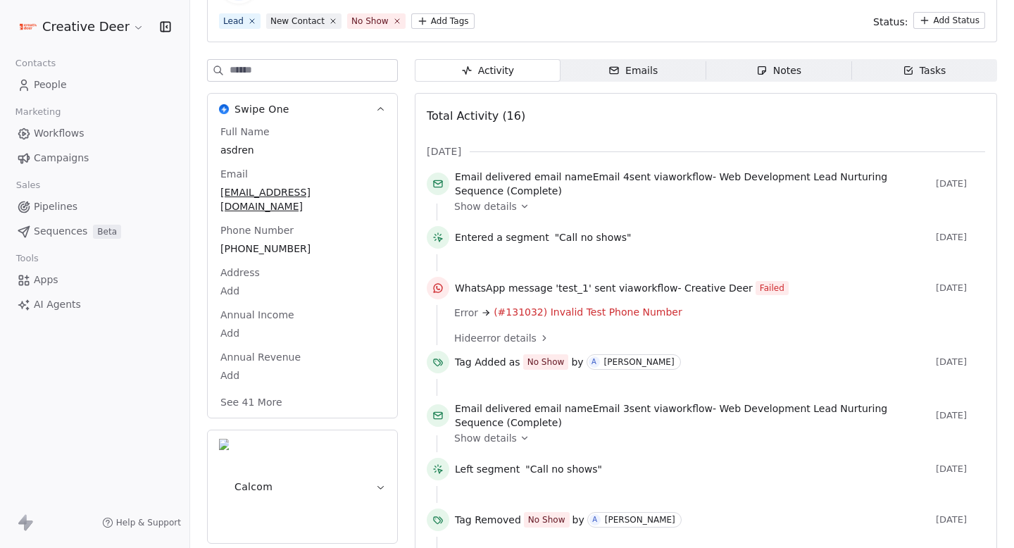 The image size is (1014, 548). What do you see at coordinates (61, 231) in the screenshot?
I see `span: Sequences` at bounding box center [61, 231].